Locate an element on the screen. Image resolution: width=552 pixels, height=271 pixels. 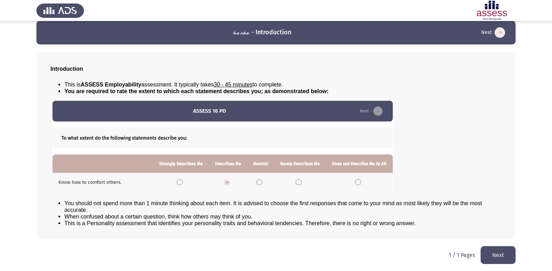
span: This is assessment. It typically takes to complete. is located at coordinates (174, 84).